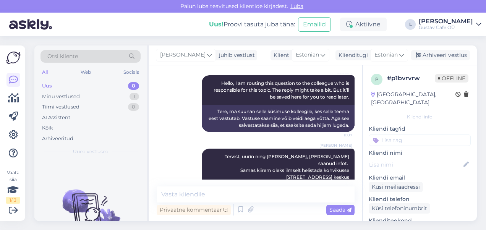 The image size is (486, 230). I want to click on div: Klienditugi, so click(352, 55).